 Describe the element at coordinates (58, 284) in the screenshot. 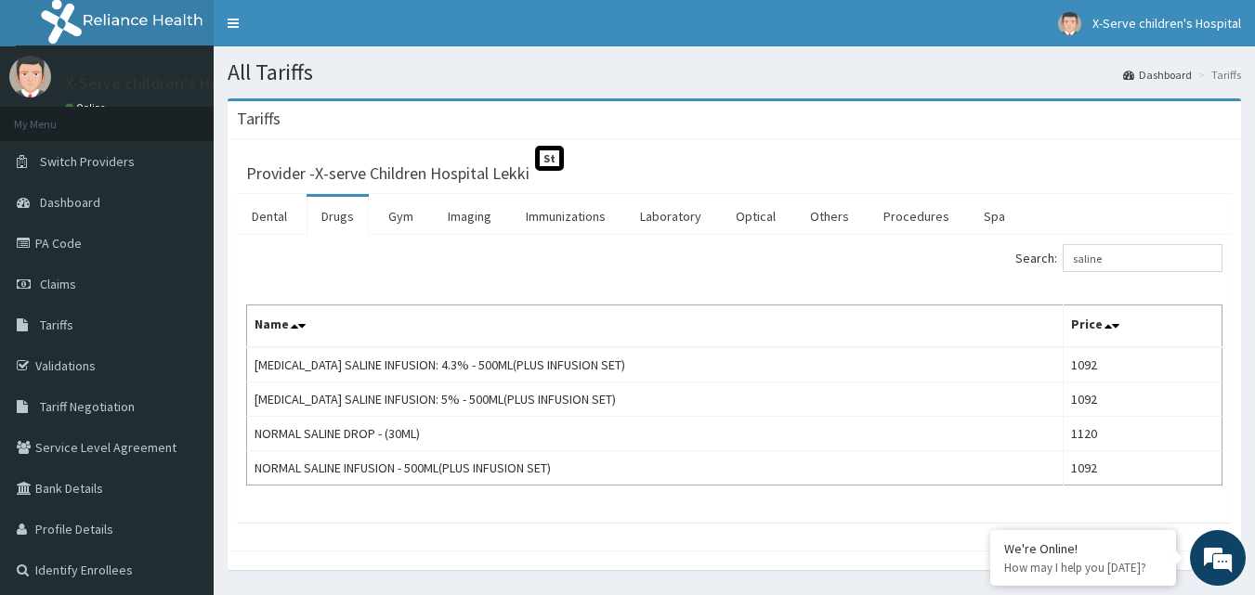

I see `span: Claims` at that location.